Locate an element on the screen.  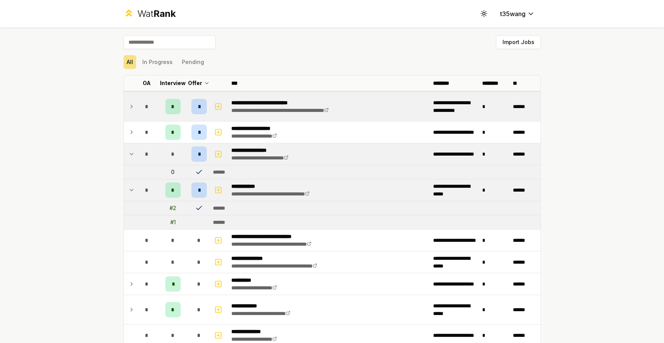
p: Interview is located at coordinates (173, 83).